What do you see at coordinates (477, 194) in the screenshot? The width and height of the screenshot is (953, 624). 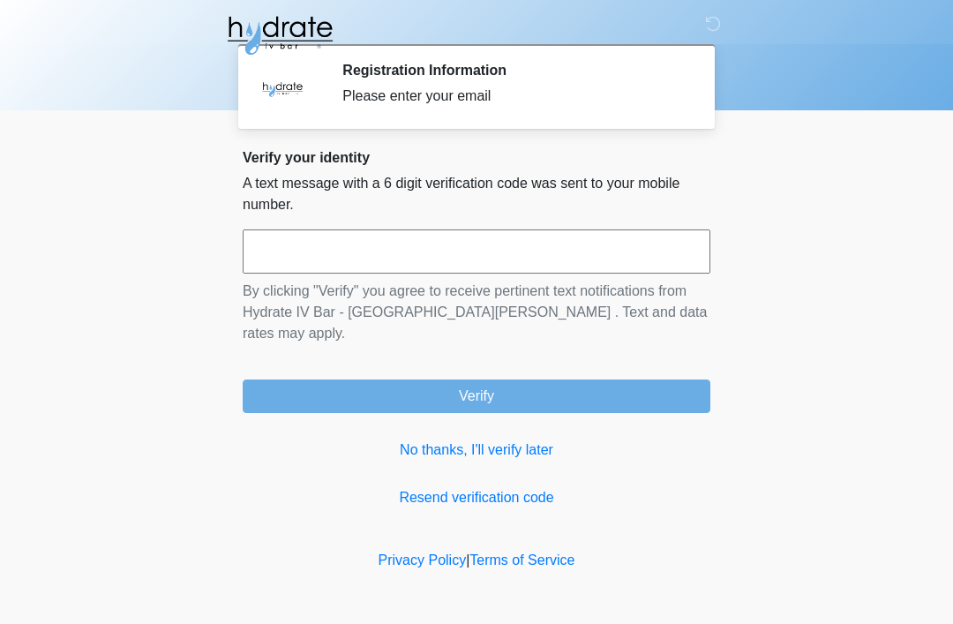 I see `p: A text message with a 6 digit verification code was sent to your mobile number.` at bounding box center [477, 194].